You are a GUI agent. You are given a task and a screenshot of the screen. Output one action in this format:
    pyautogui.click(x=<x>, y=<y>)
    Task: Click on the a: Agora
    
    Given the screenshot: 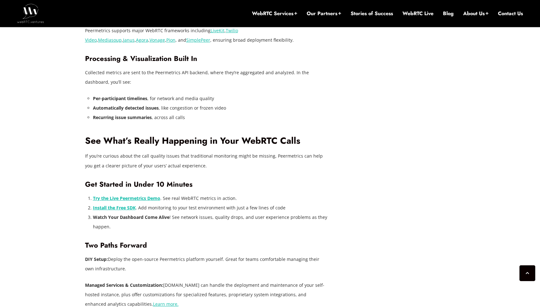 What is the action you would take?
    pyautogui.click(x=142, y=40)
    